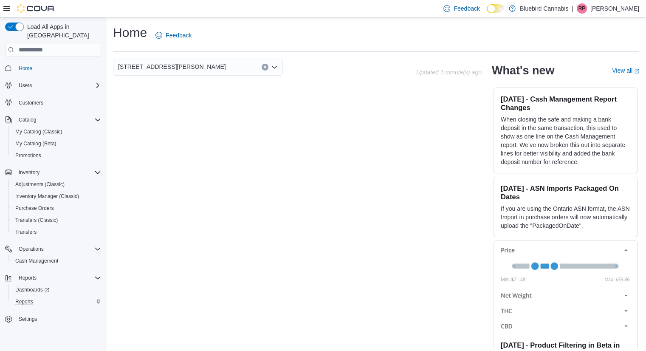 The image size is (646, 351). What do you see at coordinates (37, 261) in the screenshot?
I see `a: Cash Management` at bounding box center [37, 261].